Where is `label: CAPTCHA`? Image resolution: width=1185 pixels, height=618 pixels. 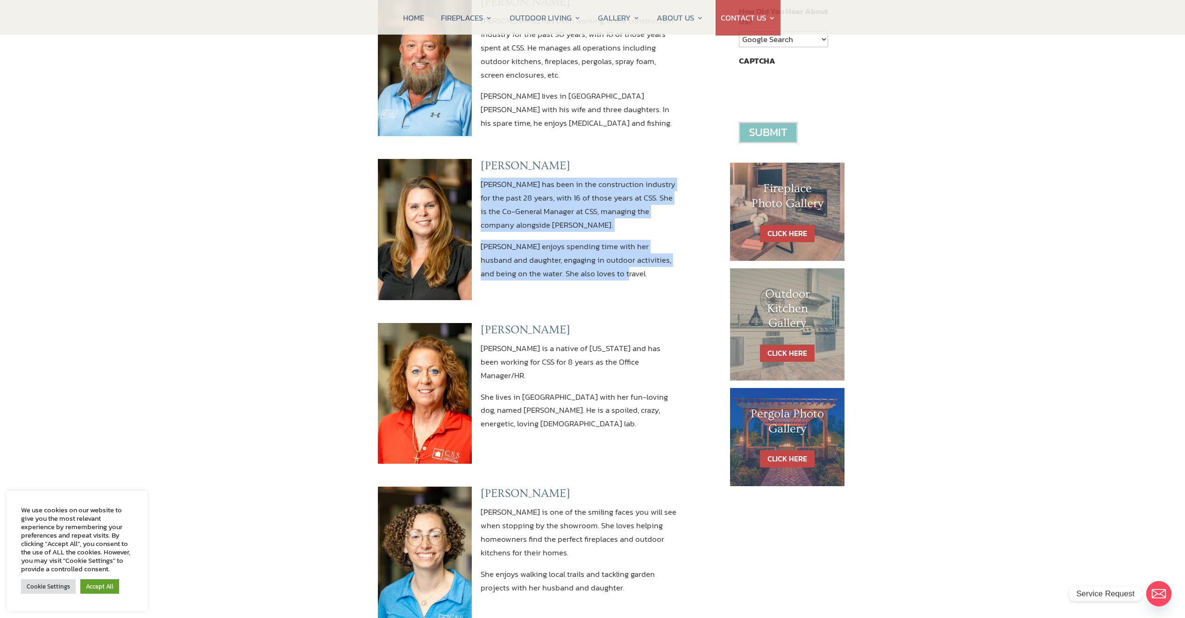 label: CAPTCHA is located at coordinates (757, 61).